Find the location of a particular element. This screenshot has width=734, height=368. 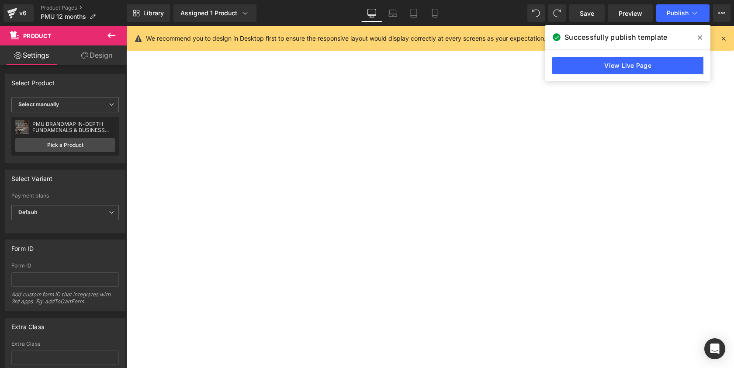

a: Product Pages is located at coordinates (83, 8).